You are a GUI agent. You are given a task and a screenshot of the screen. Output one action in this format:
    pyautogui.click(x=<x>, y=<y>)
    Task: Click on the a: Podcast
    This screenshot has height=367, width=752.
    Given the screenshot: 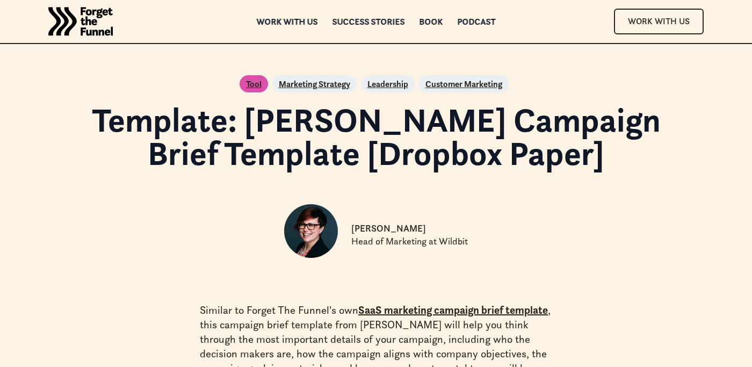 What is the action you would take?
    pyautogui.click(x=476, y=21)
    